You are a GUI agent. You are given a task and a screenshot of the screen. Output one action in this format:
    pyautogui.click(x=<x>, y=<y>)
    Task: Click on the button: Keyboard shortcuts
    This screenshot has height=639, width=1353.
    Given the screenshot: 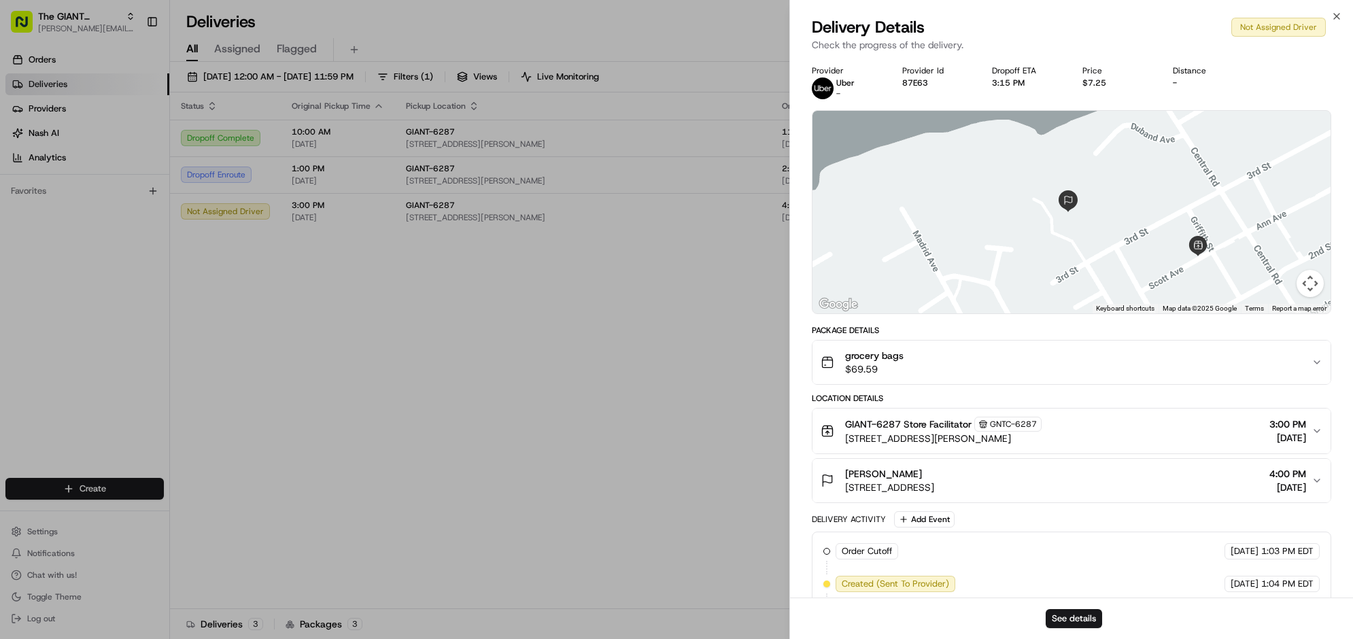 What is the action you would take?
    pyautogui.click(x=1125, y=309)
    